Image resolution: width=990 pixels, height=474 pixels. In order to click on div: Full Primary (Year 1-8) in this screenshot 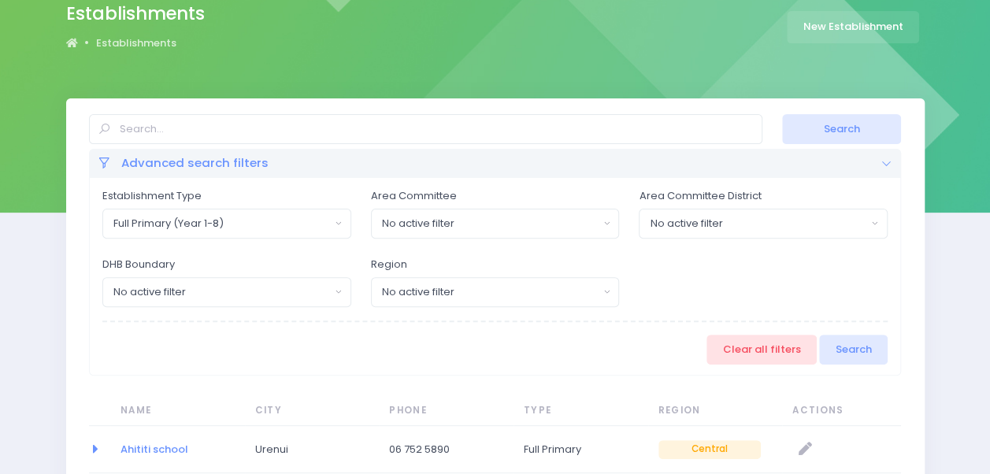, I will do `click(221, 224)`.